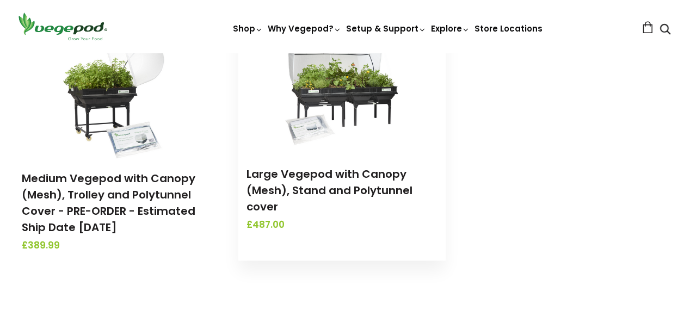  Describe the element at coordinates (386, 28) in the screenshot. I see `a: Setup & Support` at that location.